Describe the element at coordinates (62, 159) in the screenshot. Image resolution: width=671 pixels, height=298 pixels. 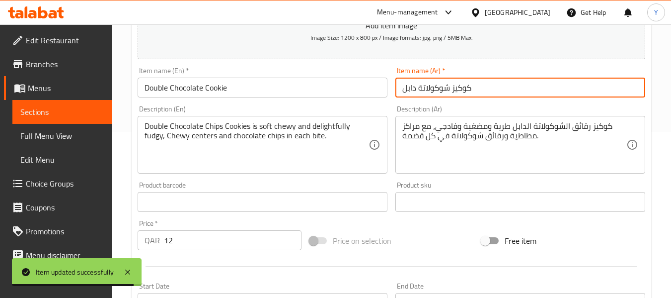
I see `span: Edit Menu` at that location.